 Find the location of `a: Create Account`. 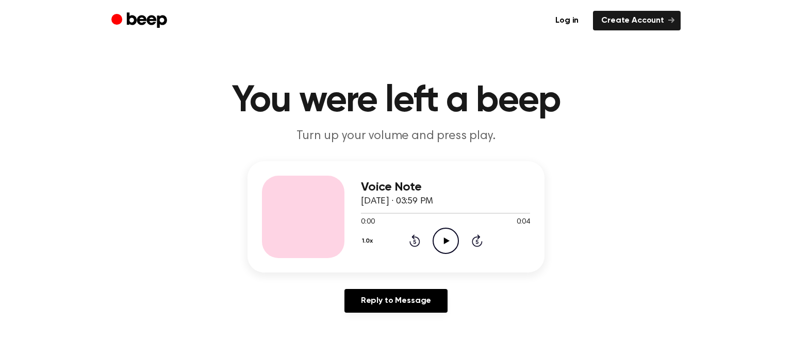

a: Create Account is located at coordinates (637, 21).